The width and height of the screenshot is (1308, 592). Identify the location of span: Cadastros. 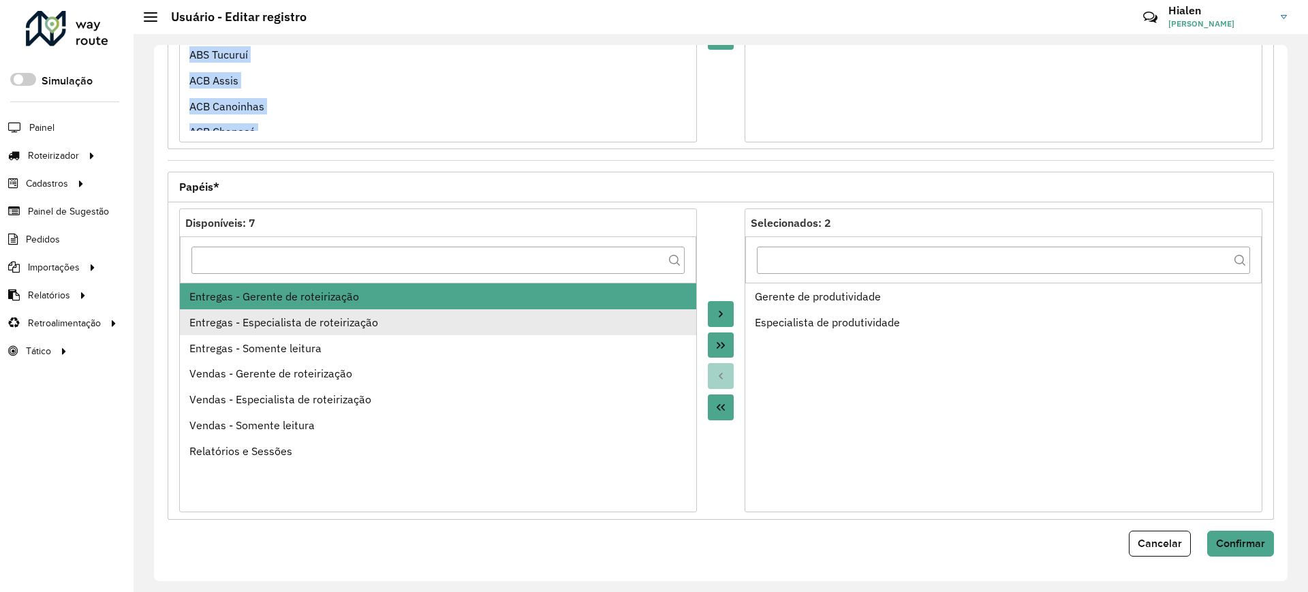
(47, 183).